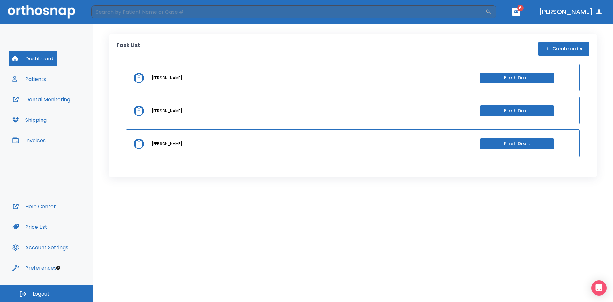 The width and height of the screenshot is (613, 302). I want to click on a: Shipping, so click(29, 120).